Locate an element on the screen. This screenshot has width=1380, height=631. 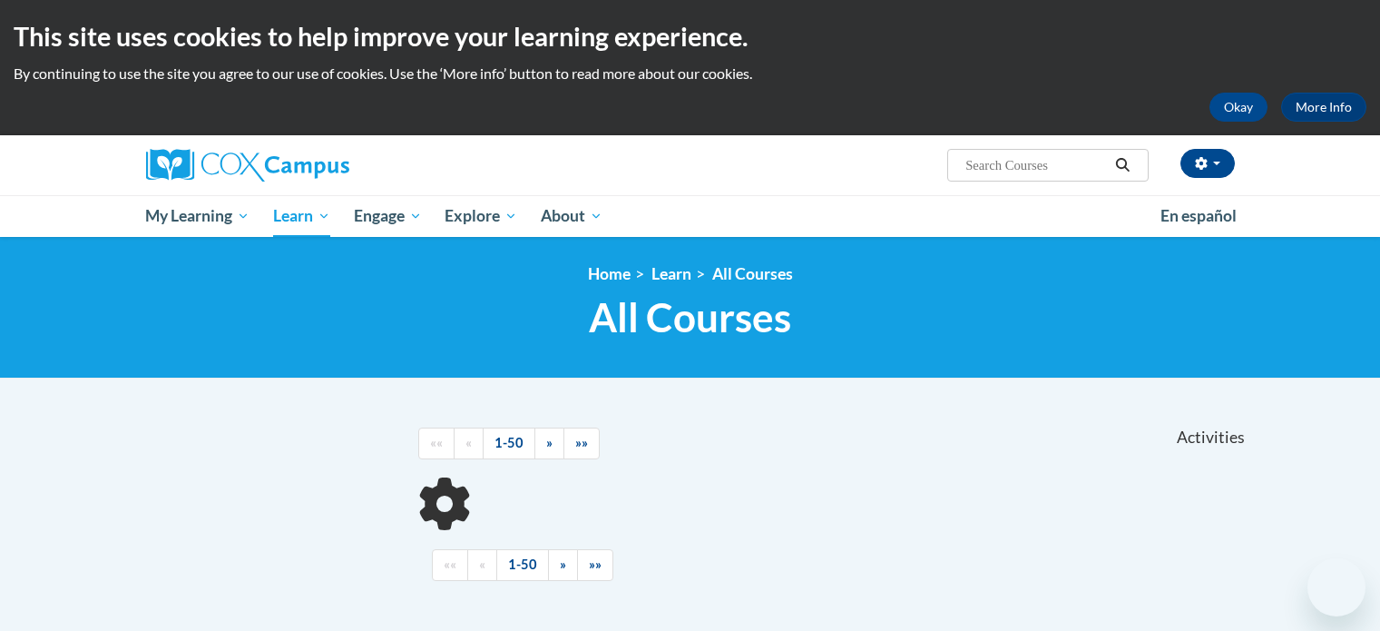
button: Okay is located at coordinates (1239, 107).